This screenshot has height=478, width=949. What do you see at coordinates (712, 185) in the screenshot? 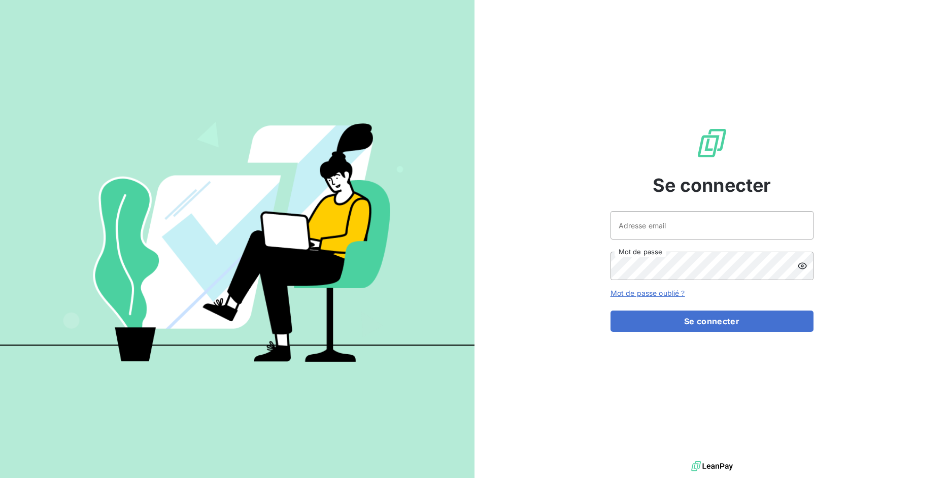
I see `span: Se connecter` at bounding box center [712, 185].